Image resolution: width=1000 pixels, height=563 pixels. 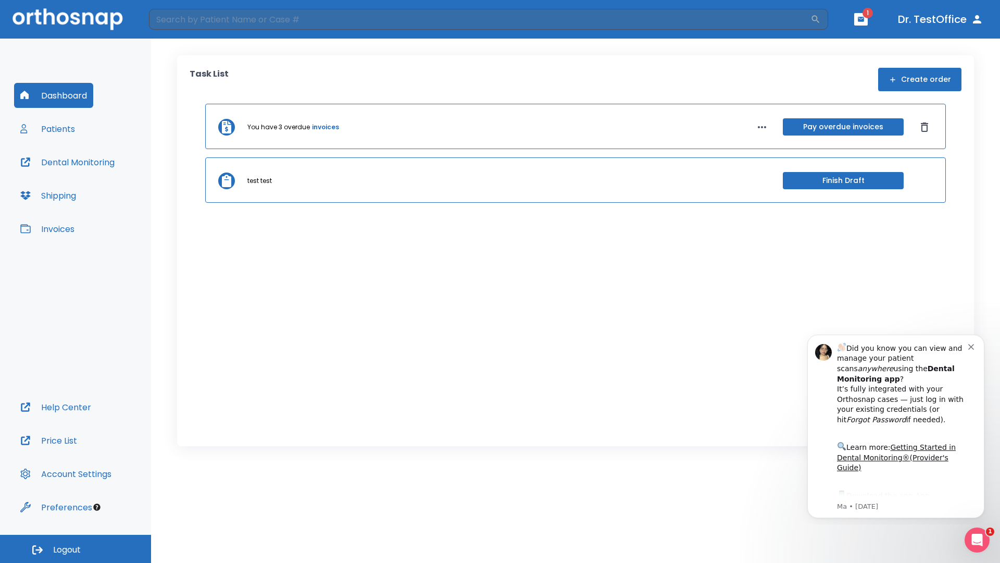 I want to click on i: Forgot Password, so click(x=84, y=94).